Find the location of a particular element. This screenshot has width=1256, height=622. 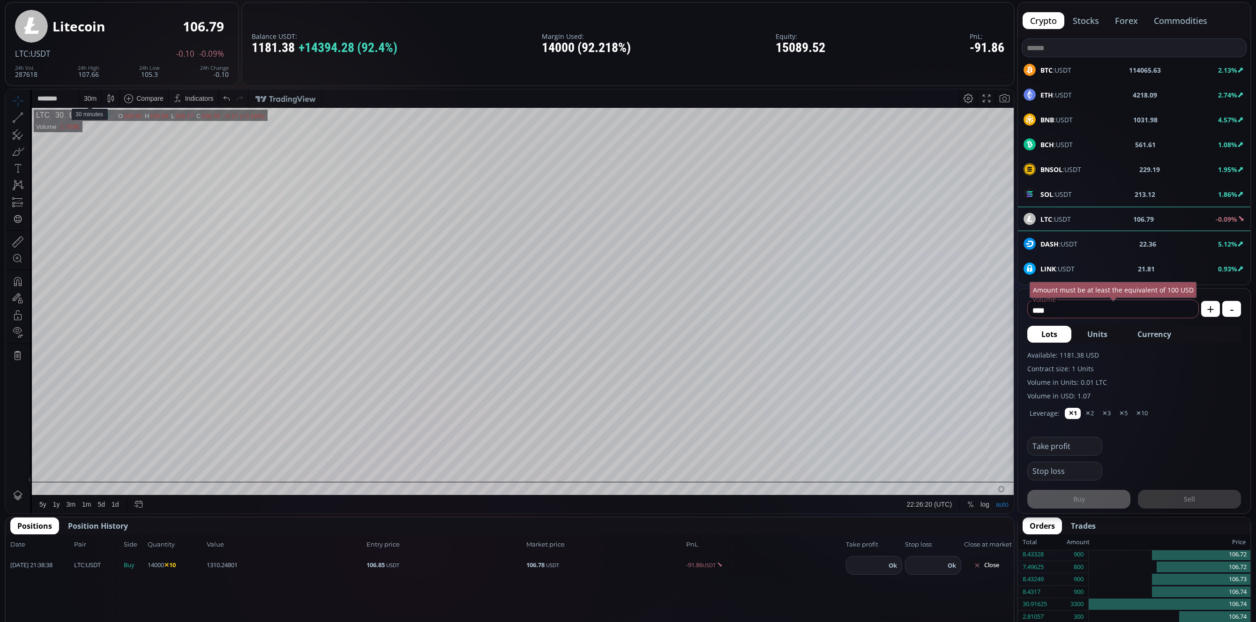

div: auto is located at coordinates (996, 415).